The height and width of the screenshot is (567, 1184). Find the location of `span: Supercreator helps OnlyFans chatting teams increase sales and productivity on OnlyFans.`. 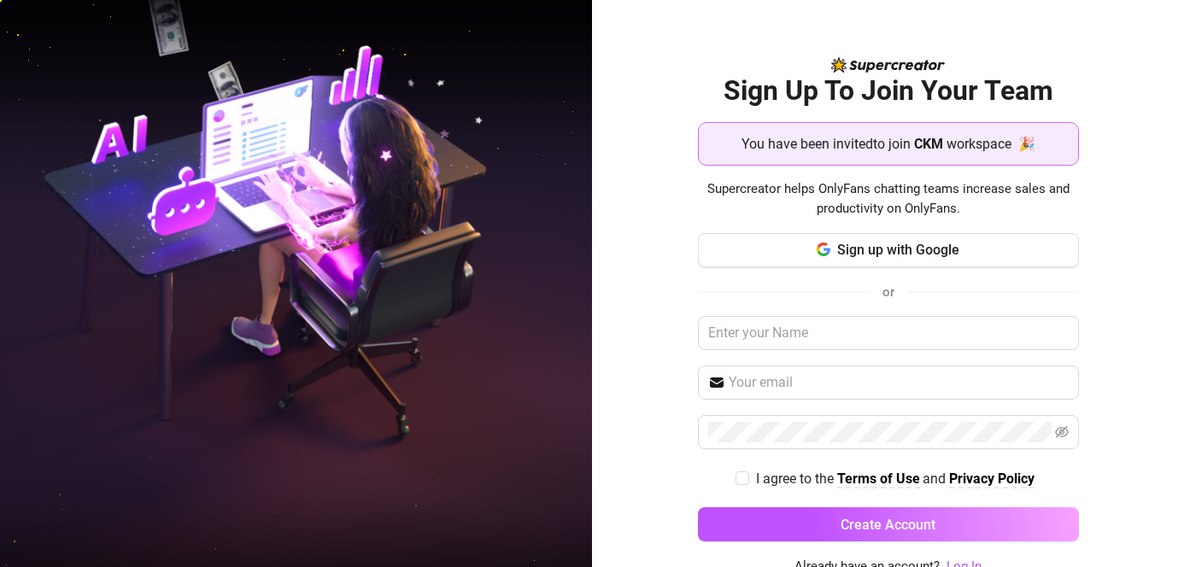

span: Supercreator helps OnlyFans chatting teams increase sales and productivity on OnlyFans. is located at coordinates (889, 199).